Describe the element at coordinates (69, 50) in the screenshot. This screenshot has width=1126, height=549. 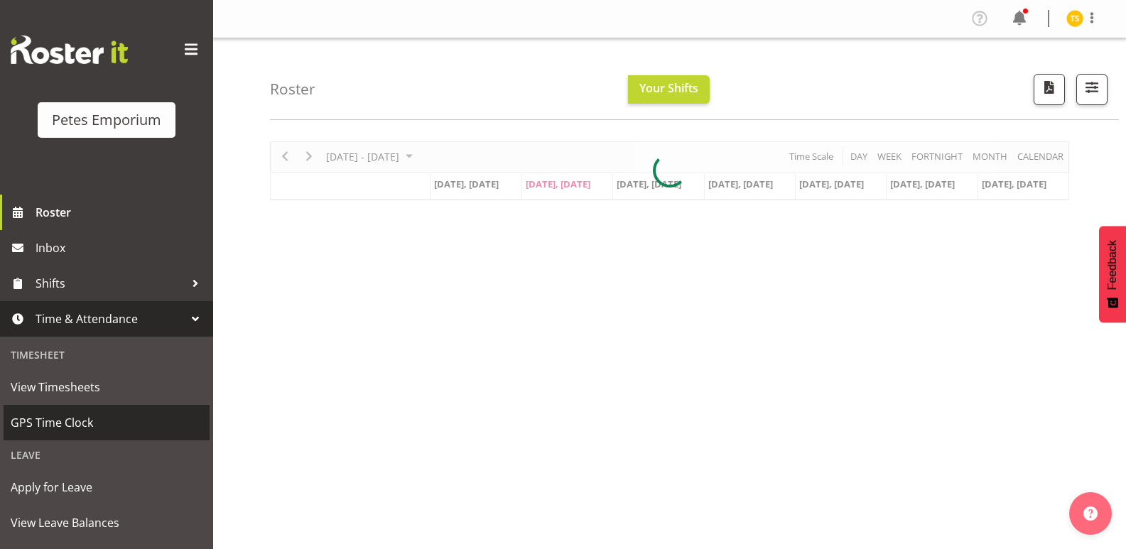
I see `img: Rosterit website logo` at that location.